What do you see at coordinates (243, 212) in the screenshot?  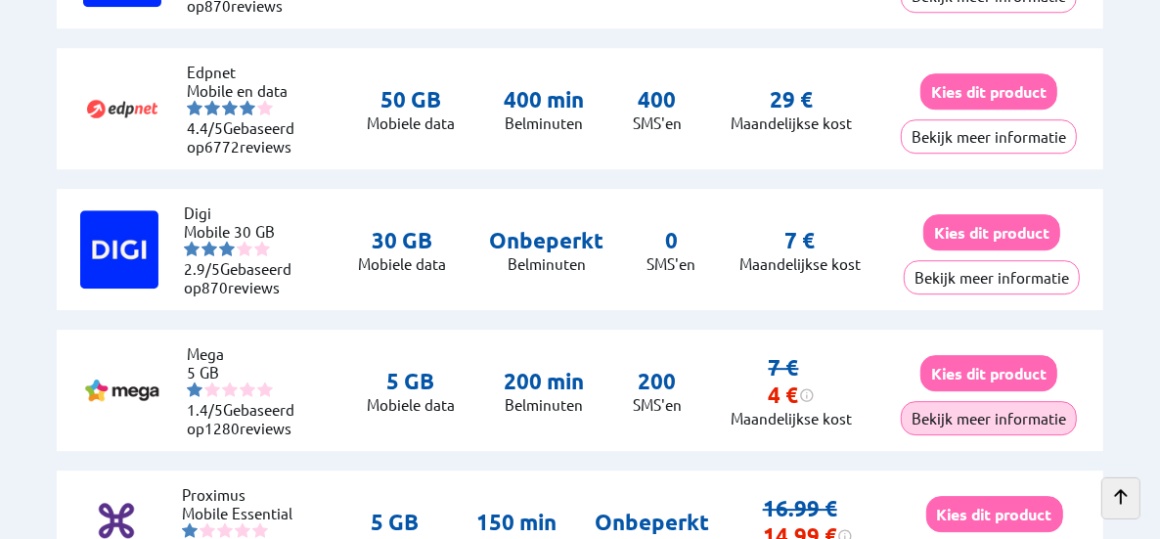 I see `li: Digi` at bounding box center [243, 212].